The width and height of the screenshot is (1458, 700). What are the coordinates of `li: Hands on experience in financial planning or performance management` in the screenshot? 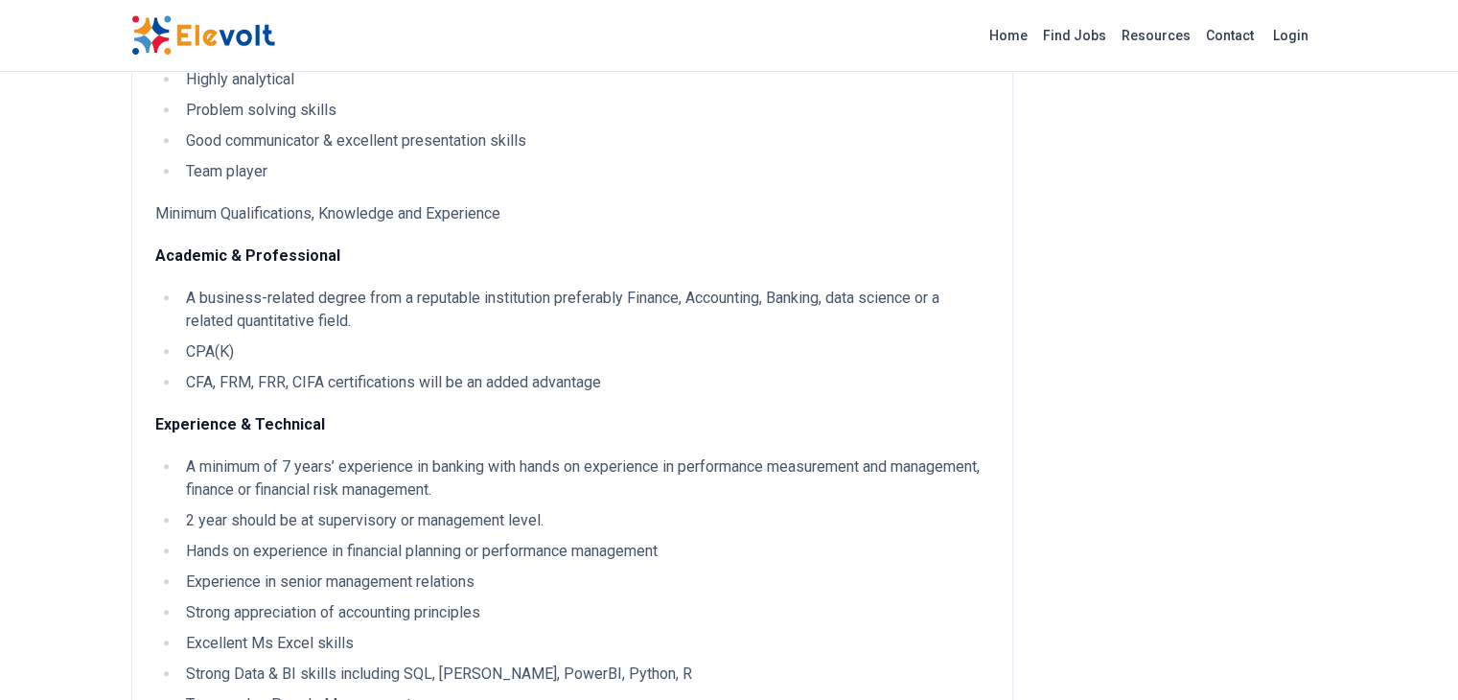 It's located at (585, 551).